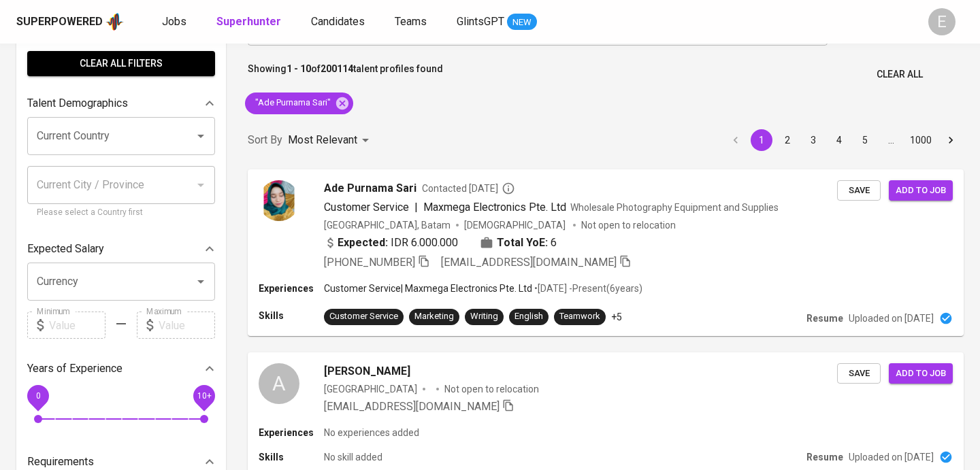  Describe the element at coordinates (75, 369) in the screenshot. I see `p: Years of Experience` at that location.